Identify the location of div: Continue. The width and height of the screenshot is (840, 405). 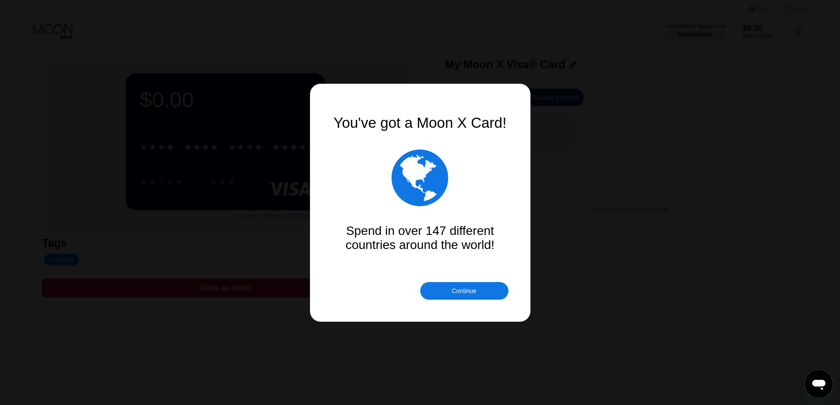
(464, 291).